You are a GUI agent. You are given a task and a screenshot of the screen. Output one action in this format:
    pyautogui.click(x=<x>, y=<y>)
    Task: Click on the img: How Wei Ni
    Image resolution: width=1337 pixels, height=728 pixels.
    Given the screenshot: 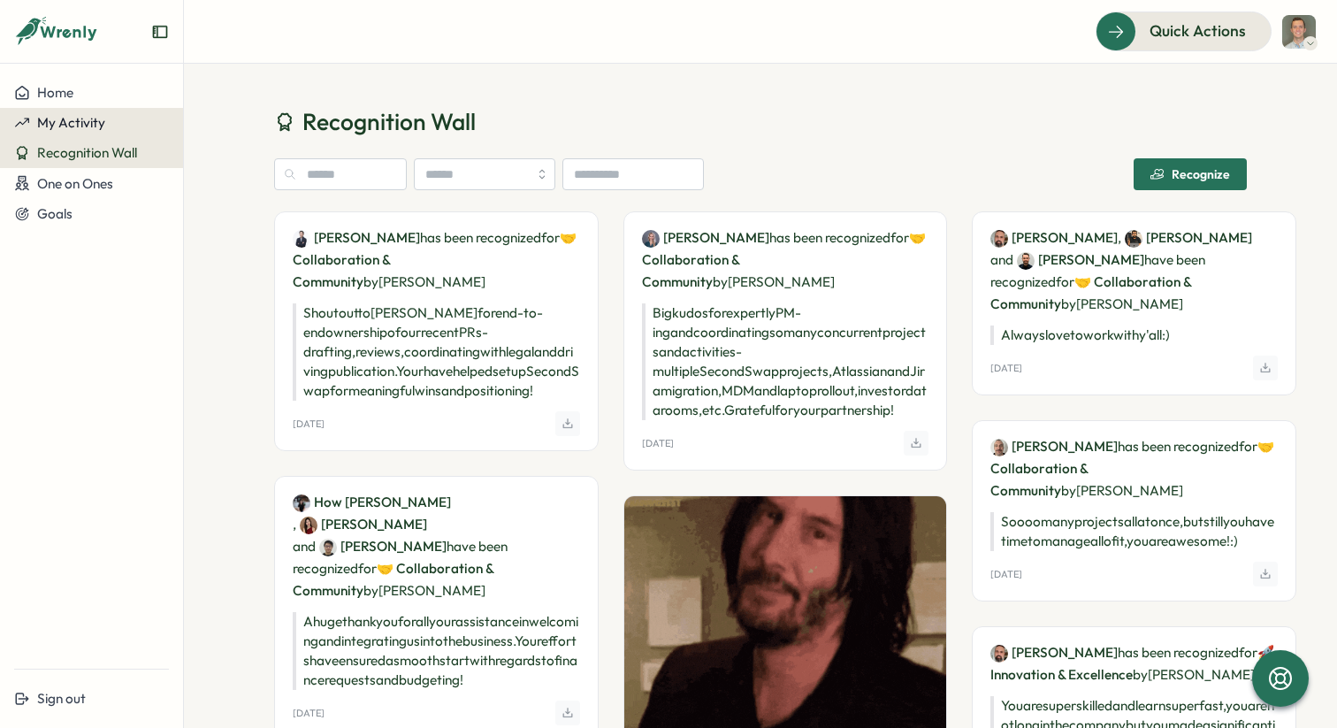 What is the action you would take?
    pyautogui.click(x=301, y=503)
    